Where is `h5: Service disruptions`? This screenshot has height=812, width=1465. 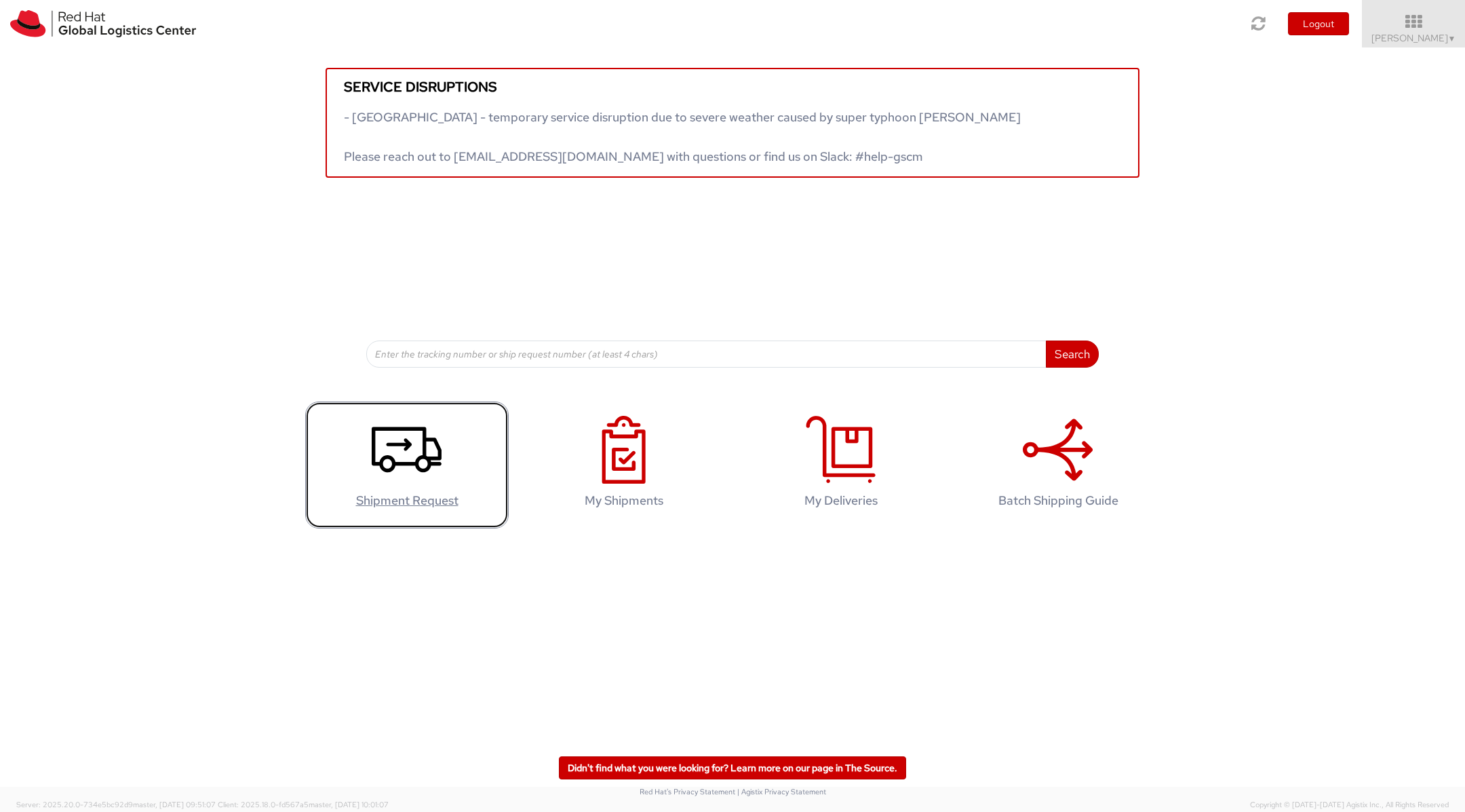
h5: Service disruptions is located at coordinates (733, 87).